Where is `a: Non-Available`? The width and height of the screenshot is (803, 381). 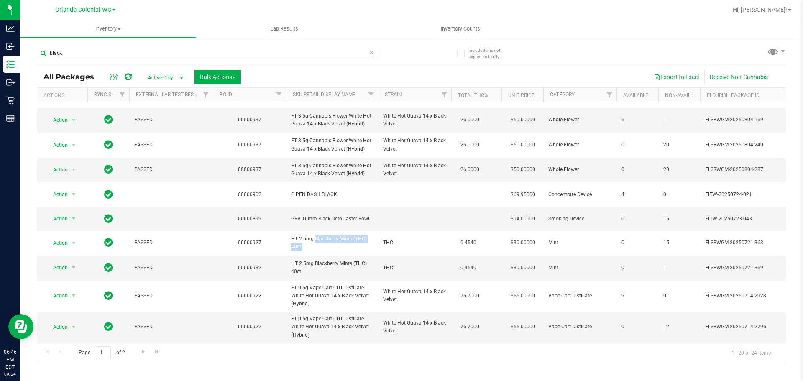
a: Non-Available is located at coordinates (683, 95).